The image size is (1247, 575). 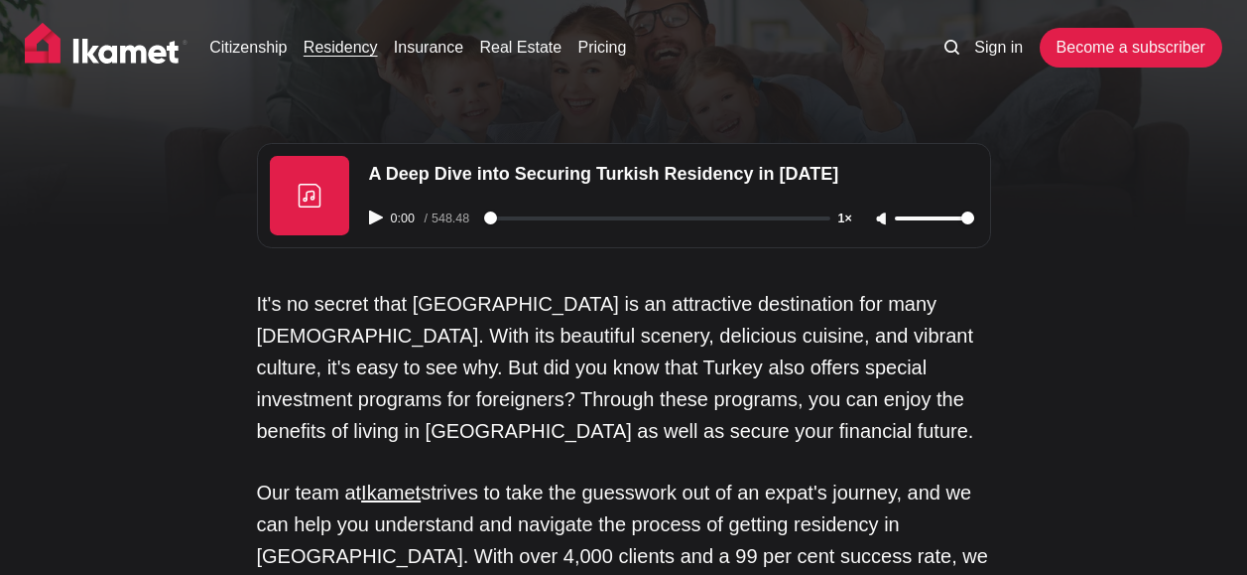 I want to click on span: 548.48, so click(x=450, y=218).